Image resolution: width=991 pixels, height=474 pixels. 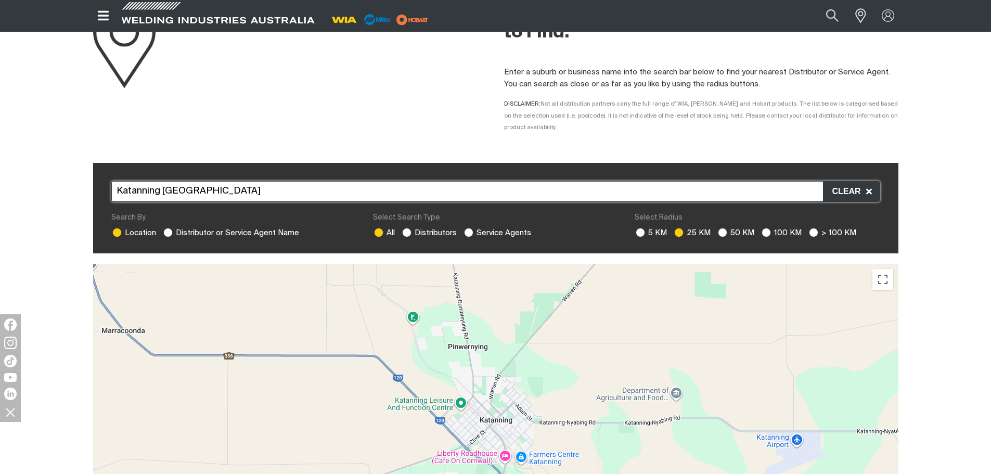 What do you see at coordinates (384, 233) in the screenshot?
I see `label: All` at bounding box center [384, 233].